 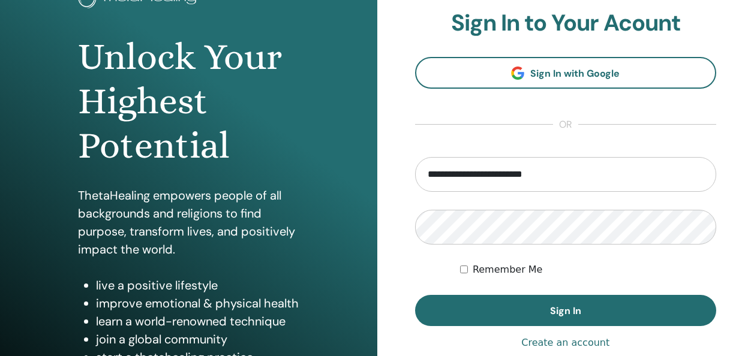 I want to click on li: improve emotional & physical health, so click(x=197, y=303).